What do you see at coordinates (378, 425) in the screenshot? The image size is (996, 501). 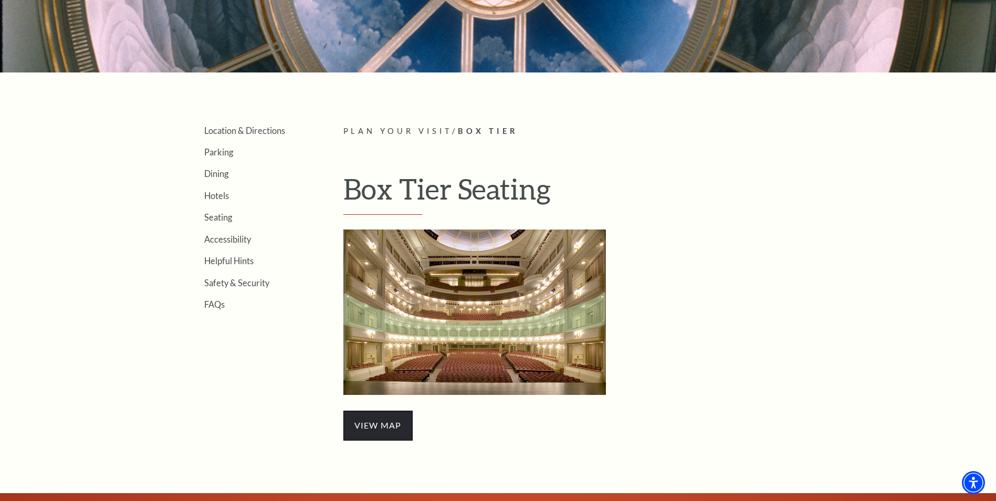 I see `span: view map` at bounding box center [378, 425].